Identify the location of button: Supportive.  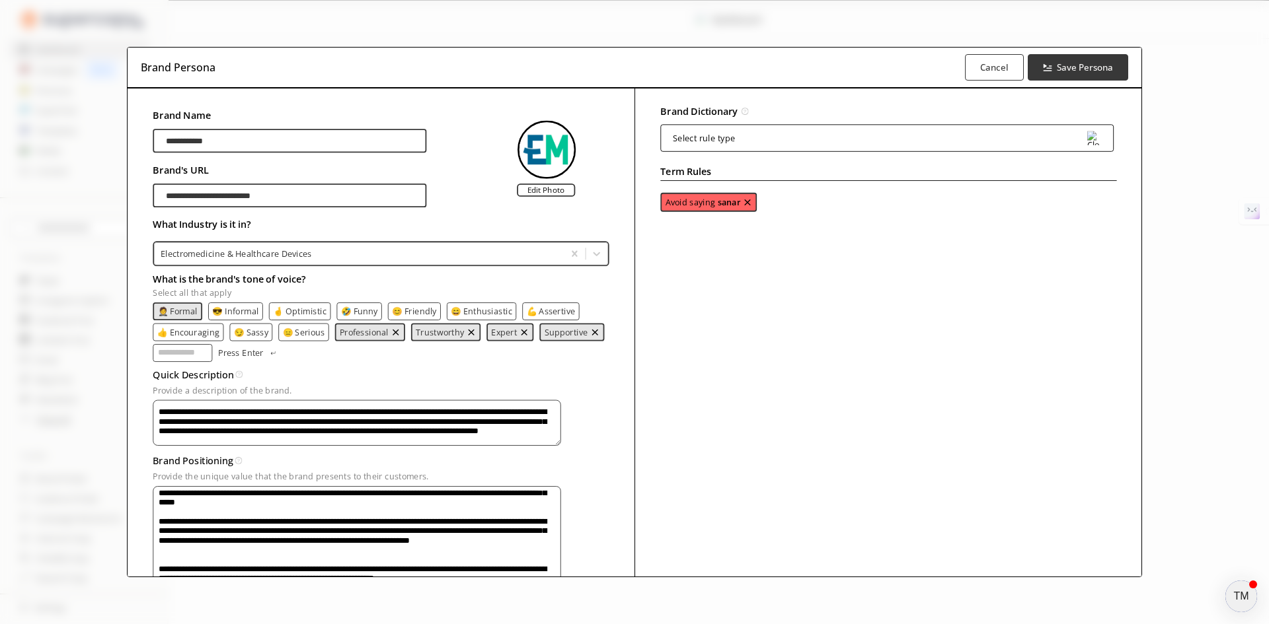
(566, 332).